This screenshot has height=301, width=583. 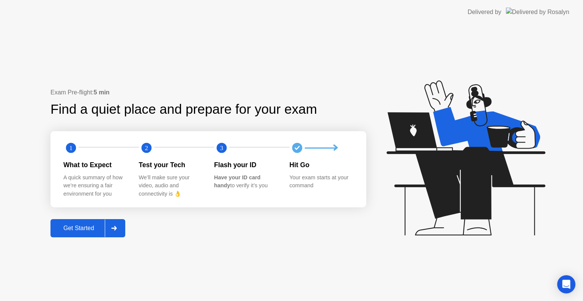 I want to click on div: to verify it’s you, so click(x=246, y=182).